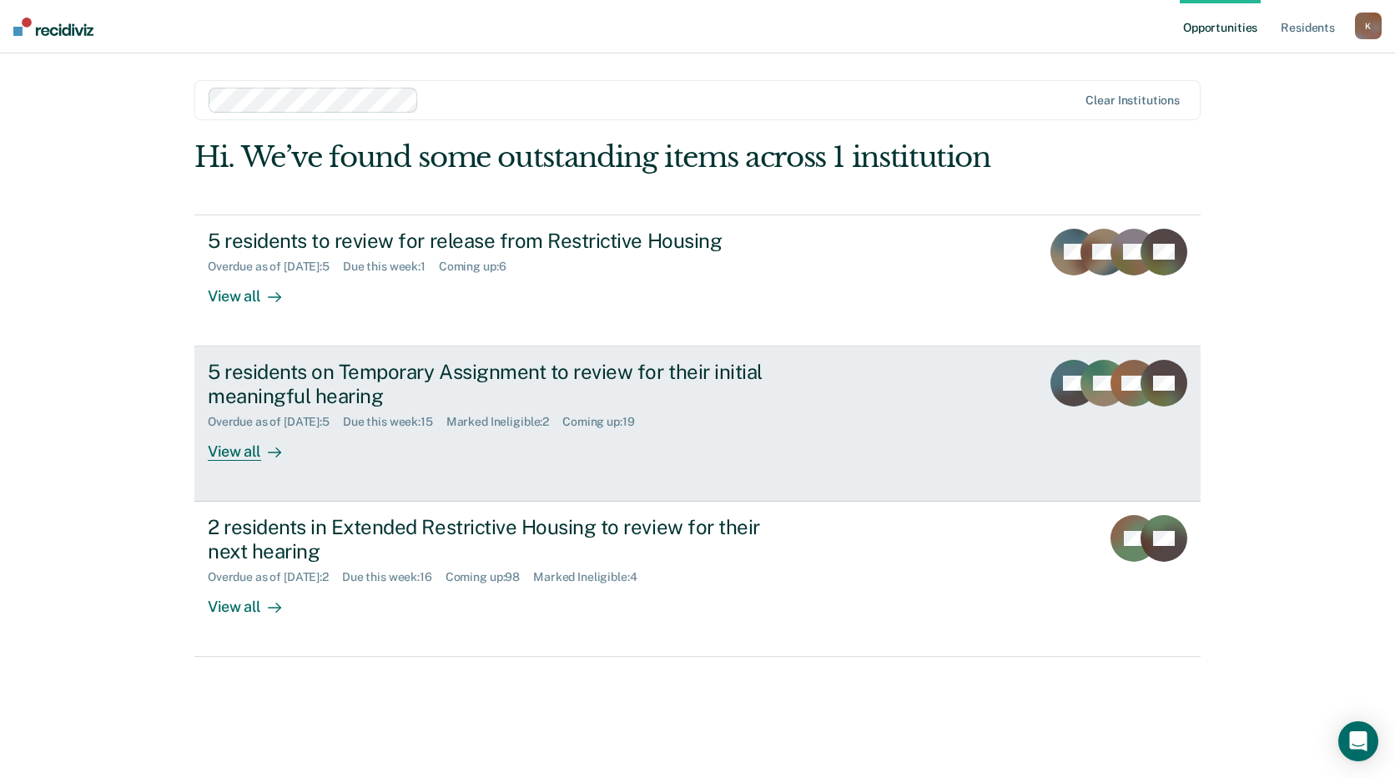  What do you see at coordinates (501, 240) in the screenshot?
I see `div: 5 residents to review for release from Restrictive Housing` at bounding box center [501, 240].